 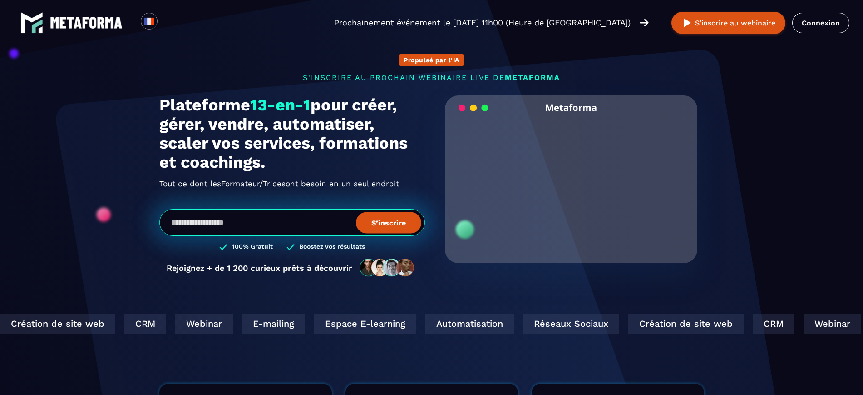 What do you see at coordinates (149, 21) in the screenshot?
I see `img: fr` at bounding box center [149, 21].